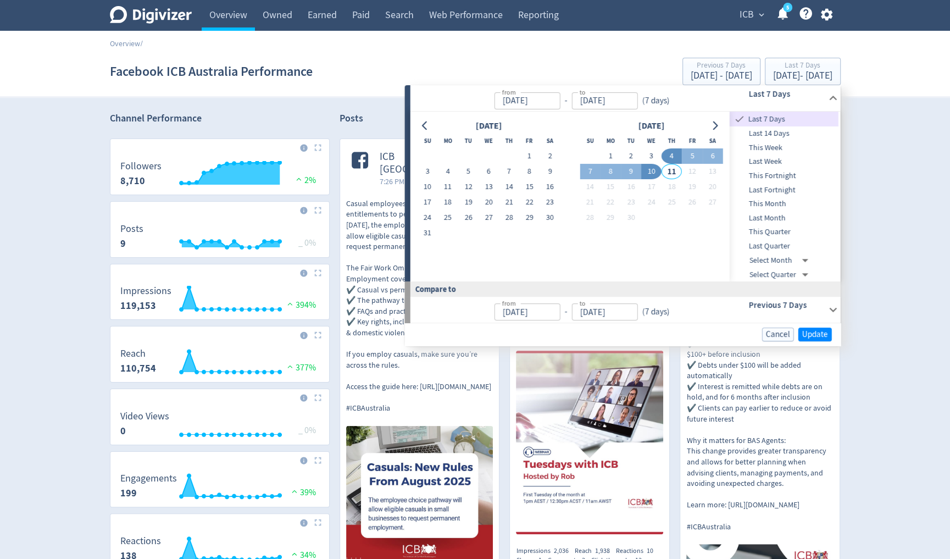 The width and height of the screenshot is (950, 559). I want to click on span: This Quarter, so click(784, 232).